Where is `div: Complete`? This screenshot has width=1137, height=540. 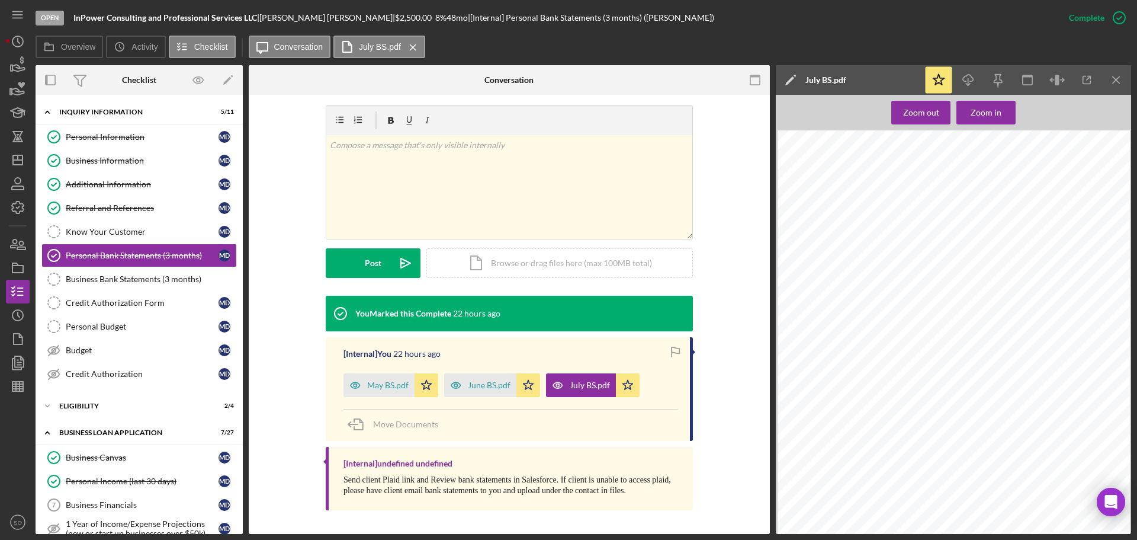 div: Complete is located at coordinates (1087, 18).